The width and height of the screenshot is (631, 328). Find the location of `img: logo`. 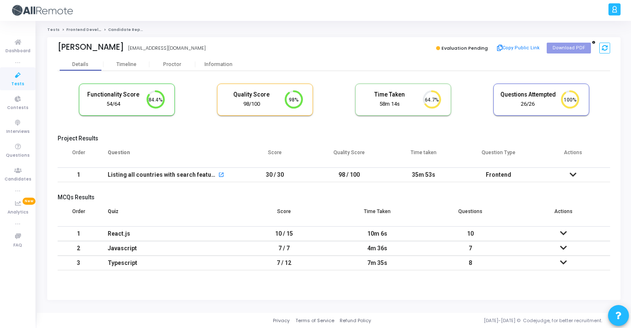

img: logo is located at coordinates (42, 10).